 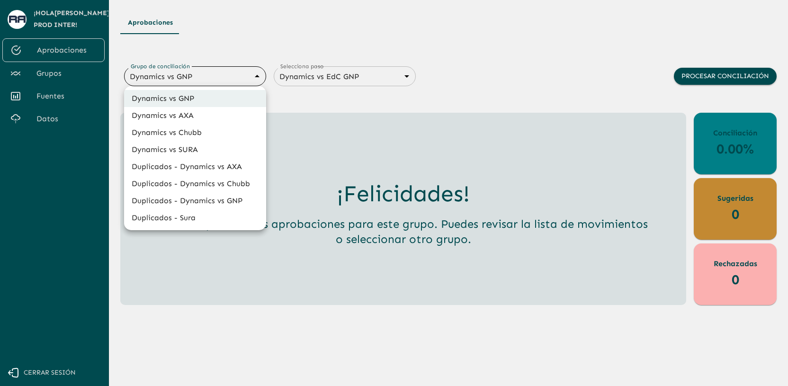 What do you see at coordinates (195, 98) in the screenshot?
I see `li: Dynamics vs GNP` at bounding box center [195, 98].